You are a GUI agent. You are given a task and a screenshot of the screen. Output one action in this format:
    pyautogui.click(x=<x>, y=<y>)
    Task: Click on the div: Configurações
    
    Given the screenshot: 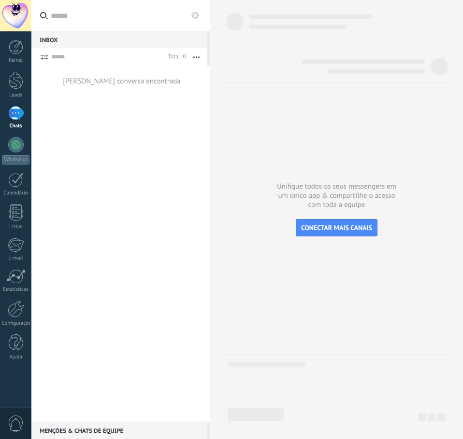 What is the action you would take?
    pyautogui.click(x=16, y=323)
    